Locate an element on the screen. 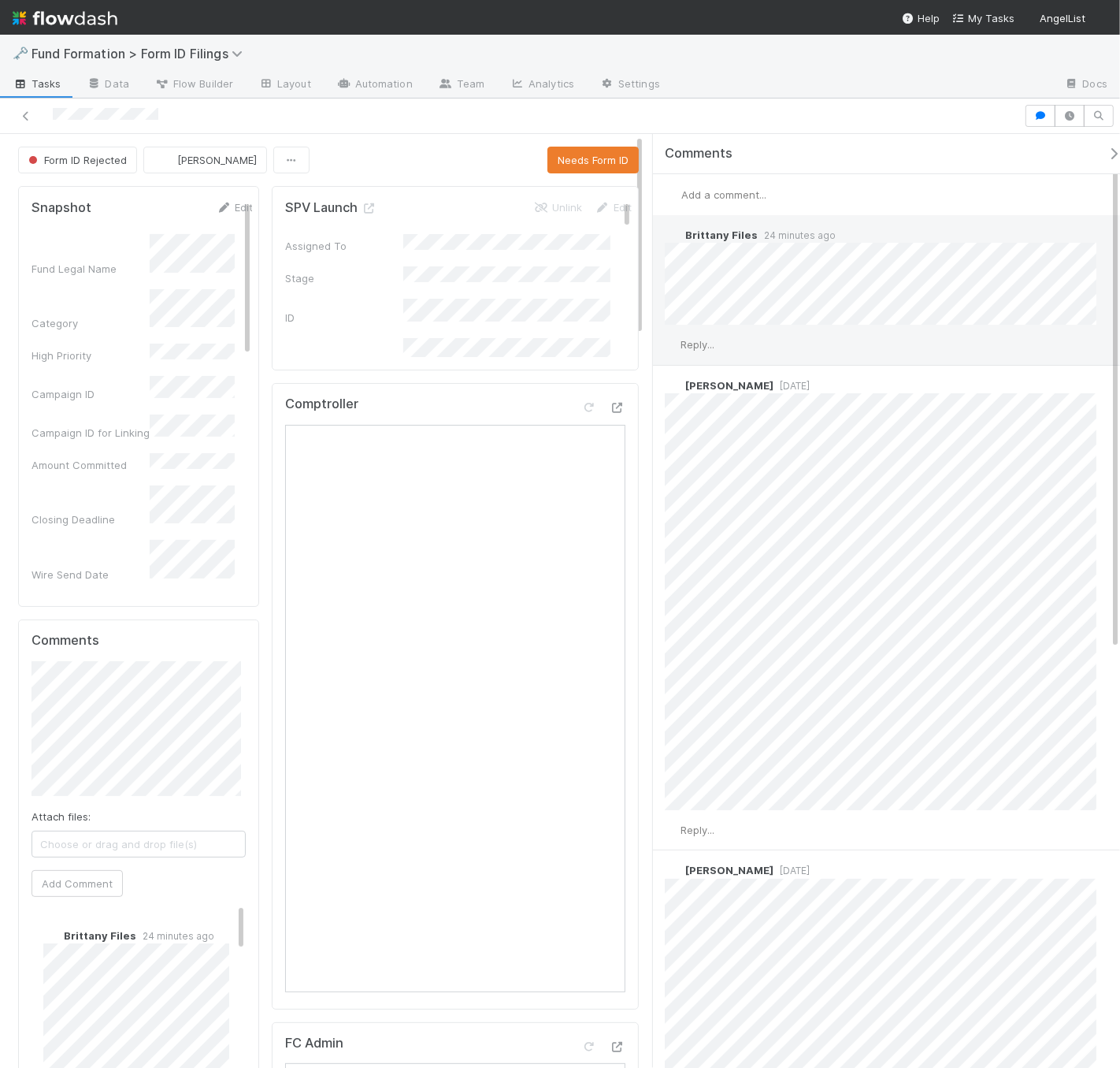 This screenshot has height=1068, width=1120. span: Form ID Rejected is located at coordinates (76, 160).